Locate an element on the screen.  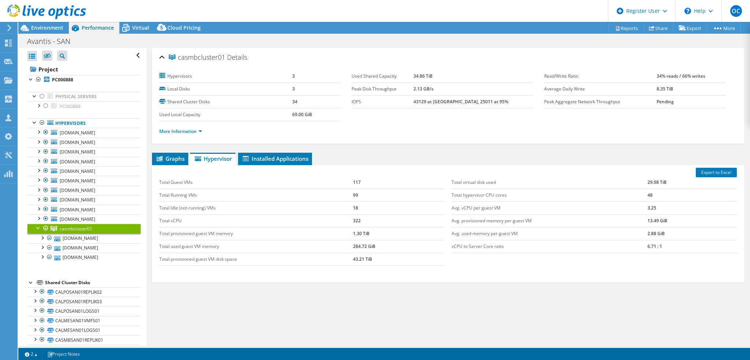
td: 13.49 GiB is located at coordinates (692, 220).